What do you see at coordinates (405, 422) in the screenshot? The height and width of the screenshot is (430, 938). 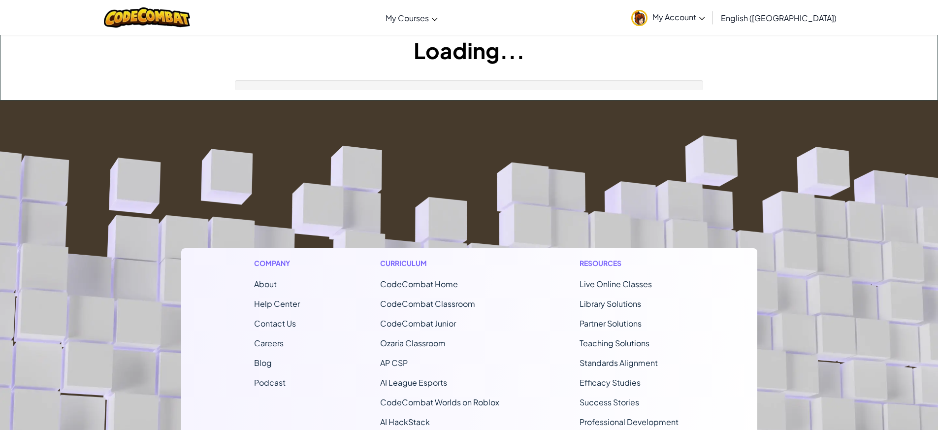 I see `a: AI HackStack` at bounding box center [405, 422].